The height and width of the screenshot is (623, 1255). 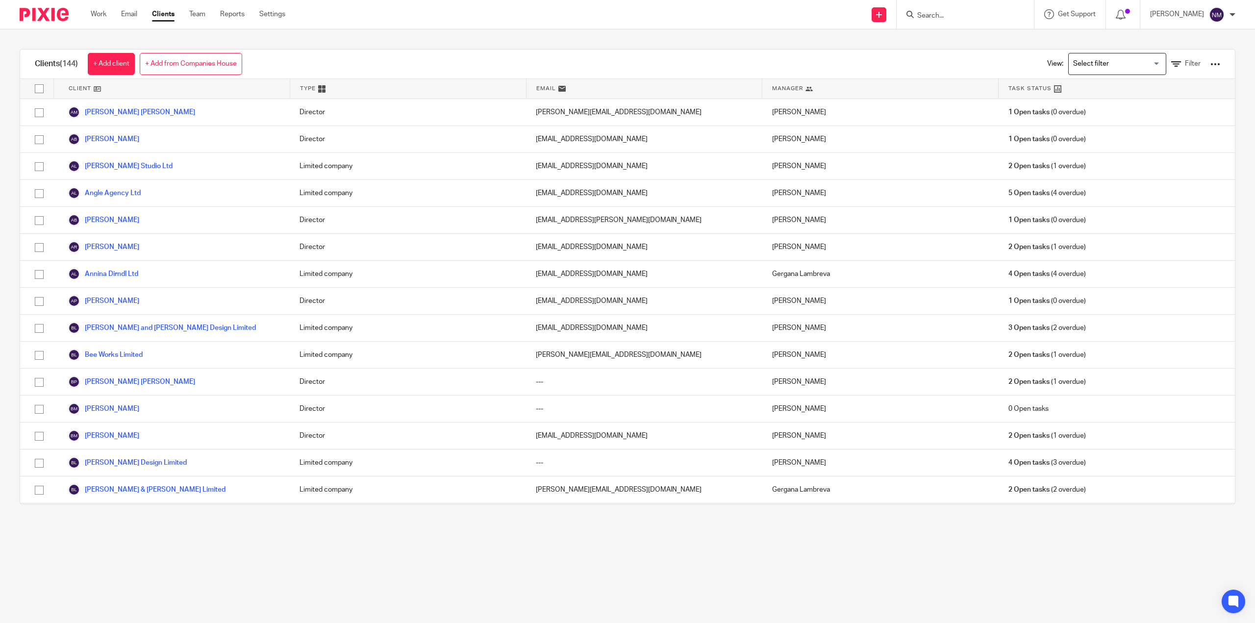 I want to click on div: View:, so click(x=1126, y=64).